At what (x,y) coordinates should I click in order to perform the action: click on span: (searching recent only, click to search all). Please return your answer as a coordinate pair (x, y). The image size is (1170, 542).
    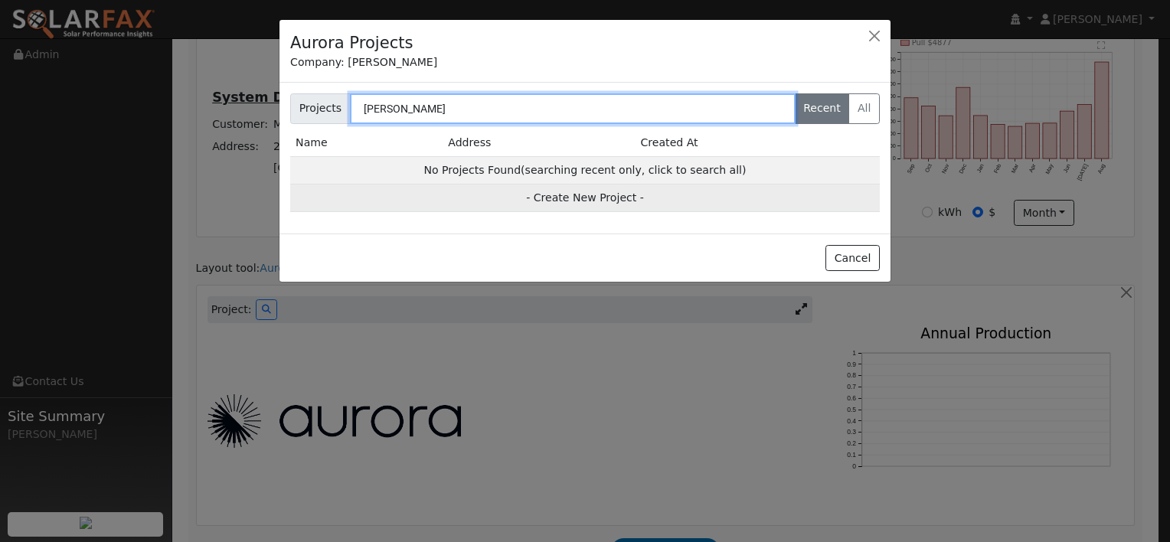
    Looking at the image, I should click on (633, 170).